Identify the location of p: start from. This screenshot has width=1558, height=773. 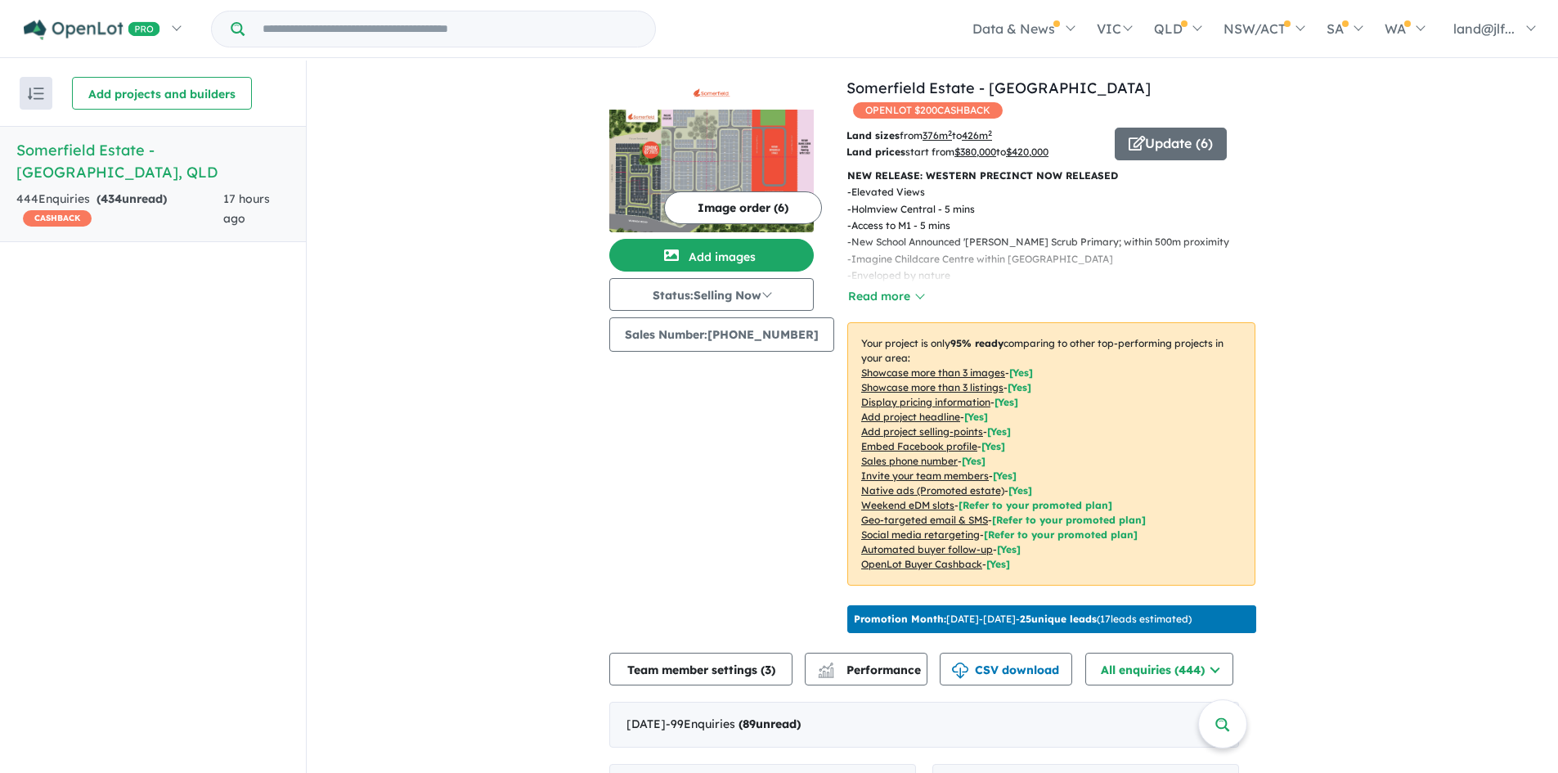
(974, 152).